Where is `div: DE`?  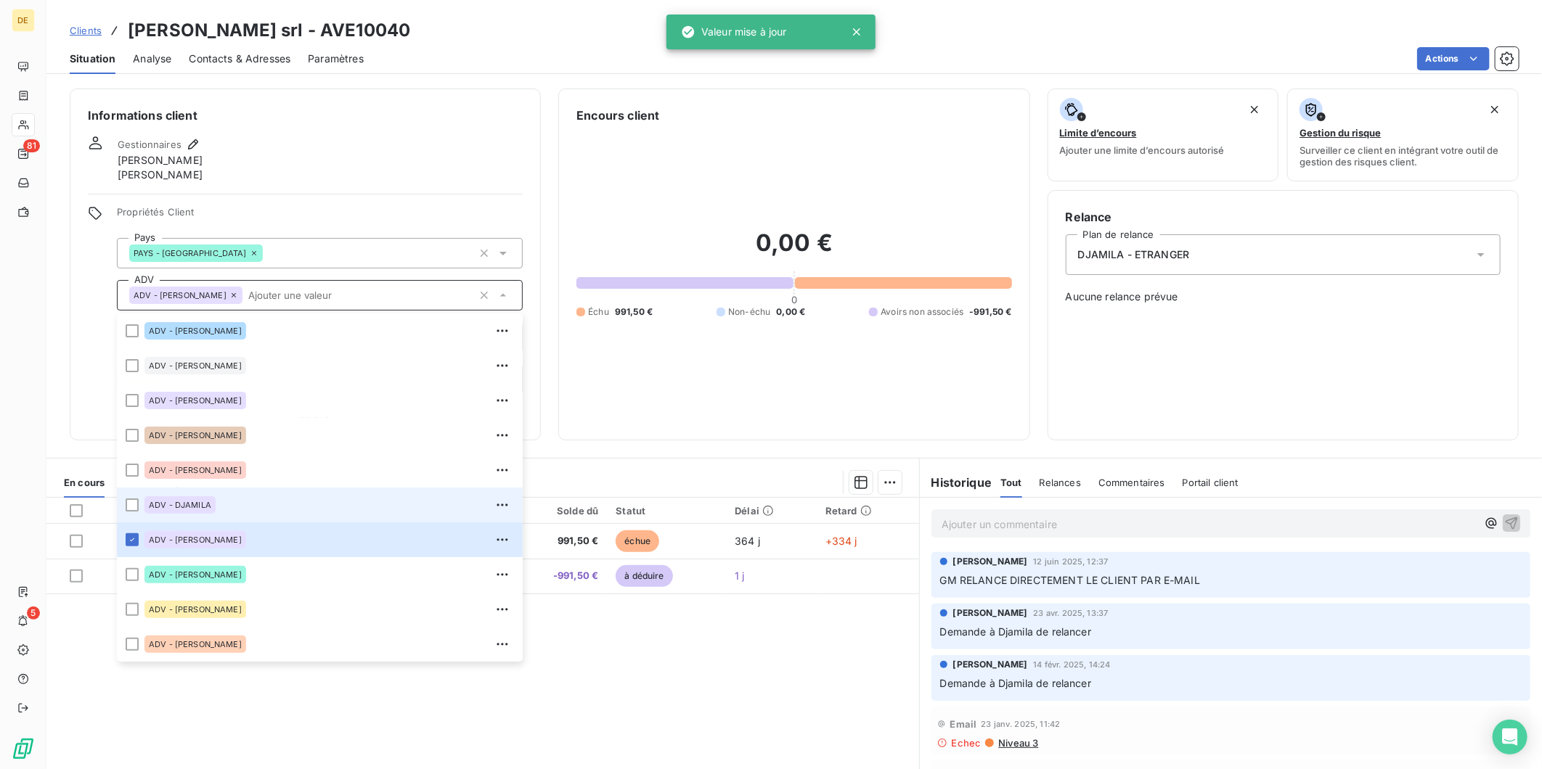
div: DE is located at coordinates (23, 20).